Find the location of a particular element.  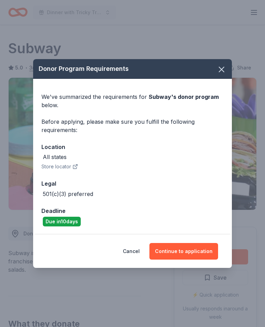

div: Due in 10 days is located at coordinates (62, 222).